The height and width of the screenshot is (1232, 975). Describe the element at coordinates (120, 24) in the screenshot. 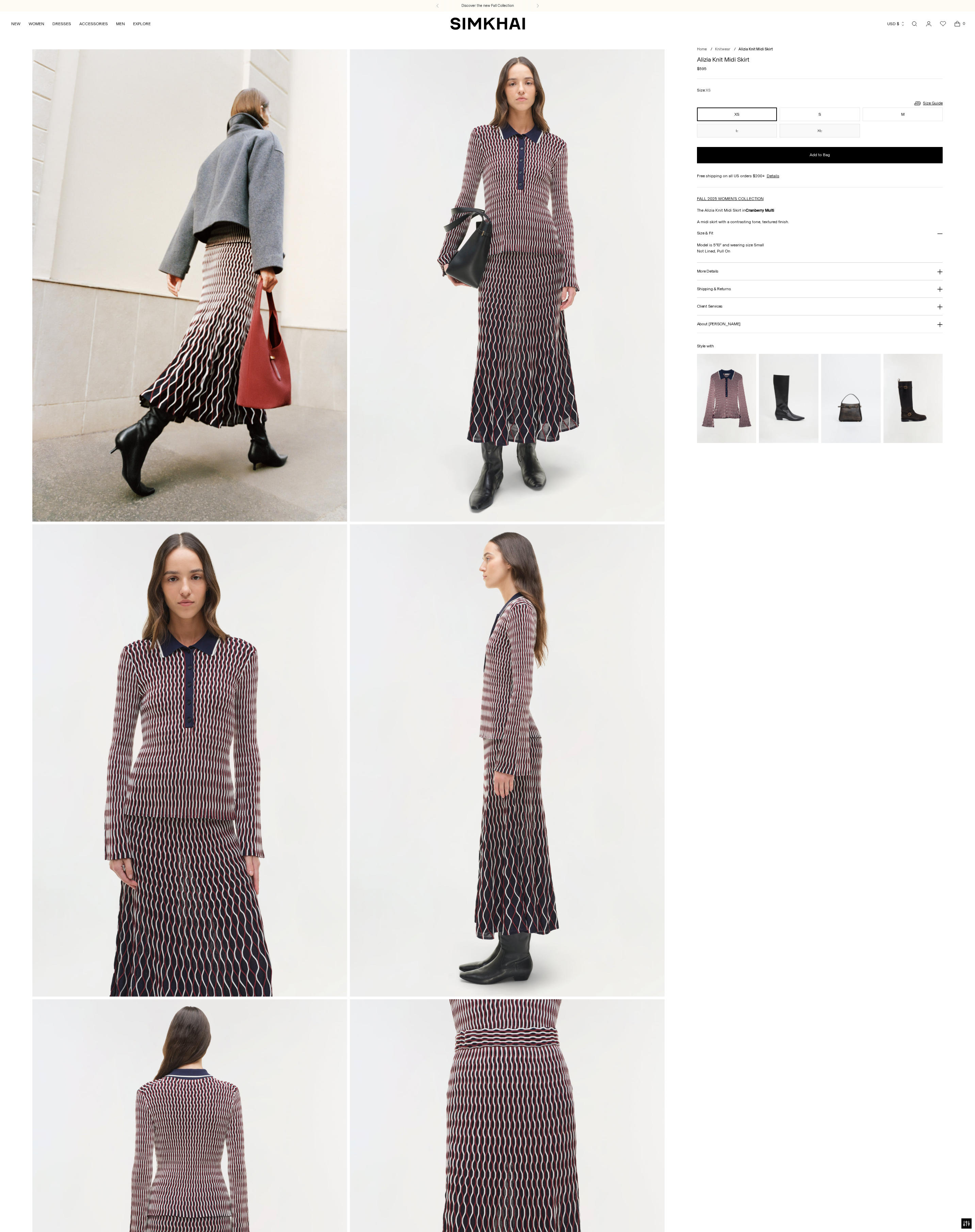

I see `a: MEN` at that location.